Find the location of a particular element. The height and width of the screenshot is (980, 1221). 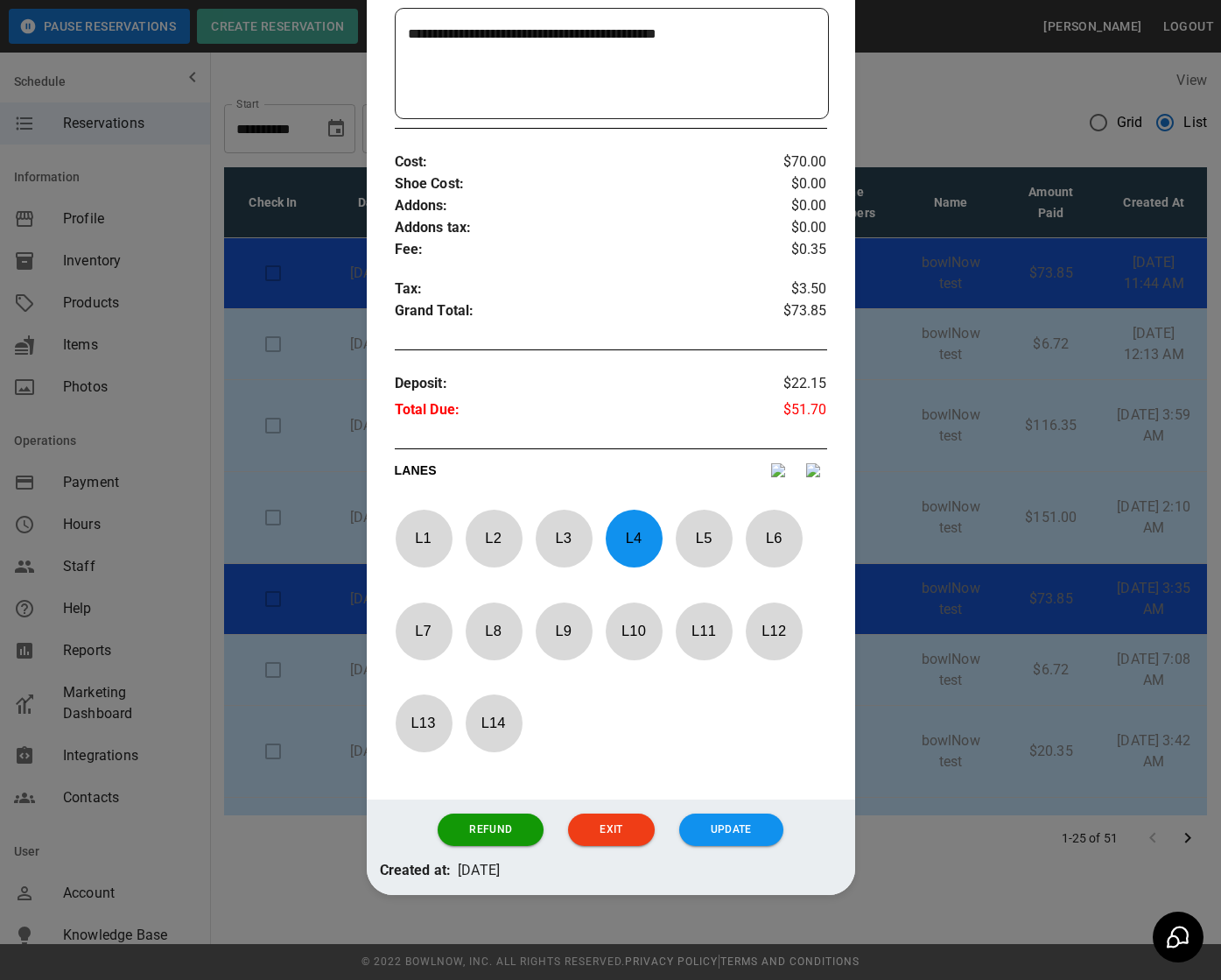

p: L 10 is located at coordinates (634, 631).